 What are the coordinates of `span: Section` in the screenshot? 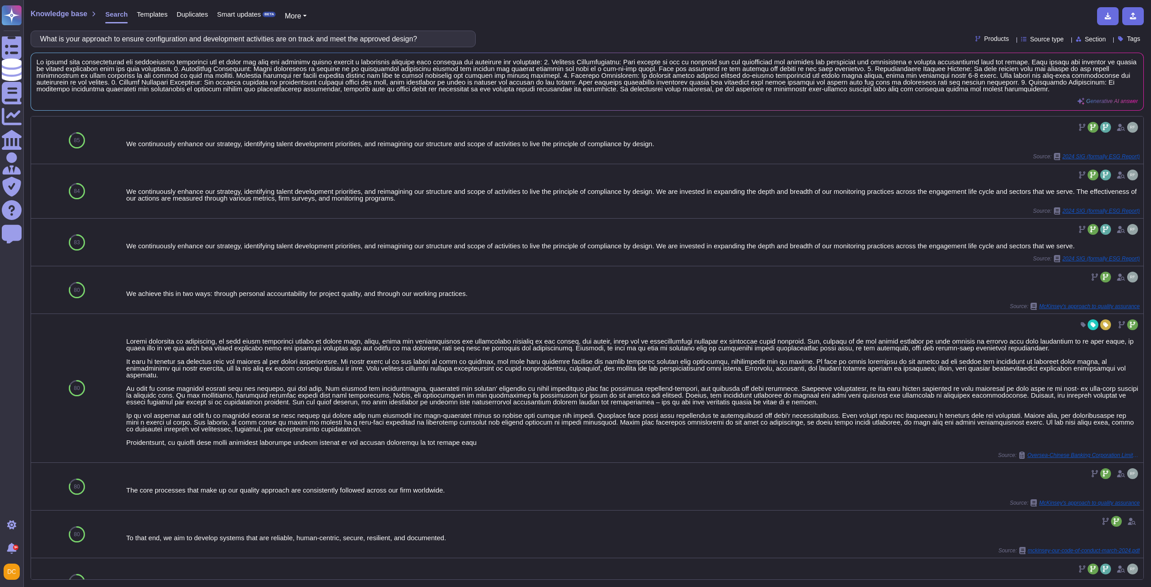 It's located at (1095, 39).